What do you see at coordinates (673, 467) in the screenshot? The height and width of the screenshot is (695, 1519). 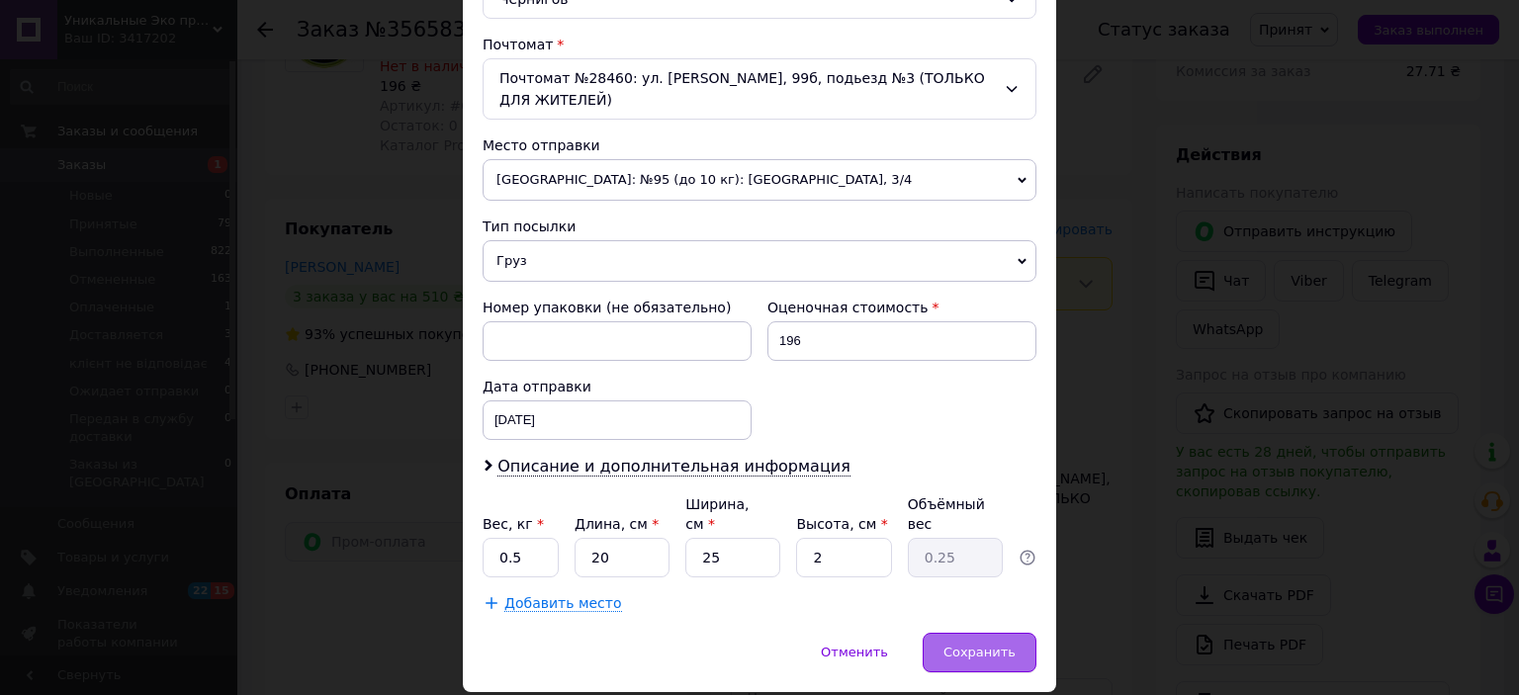 I see `span: Описание и дополнительная информация` at bounding box center [673, 467].